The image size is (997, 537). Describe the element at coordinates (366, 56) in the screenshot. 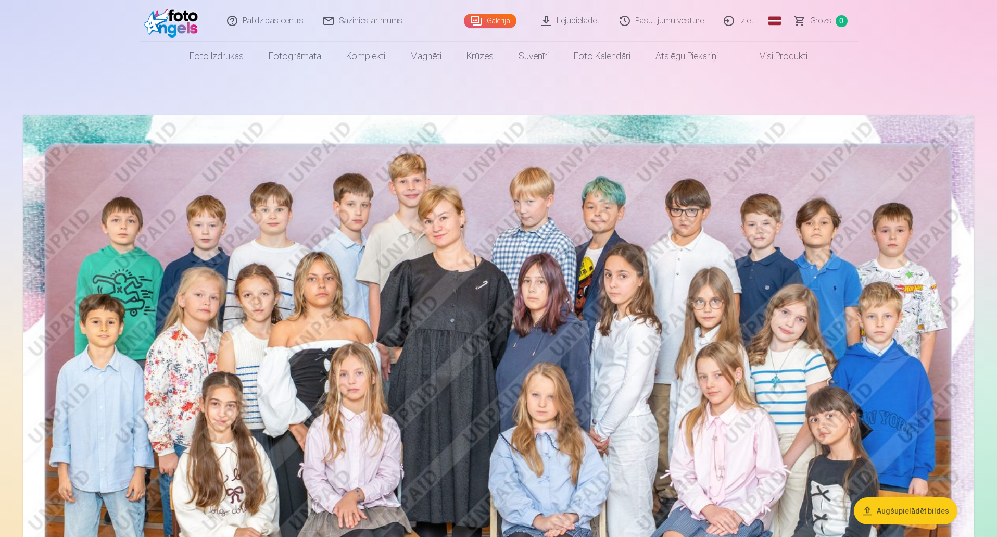

I see `a: Komplekti` at that location.